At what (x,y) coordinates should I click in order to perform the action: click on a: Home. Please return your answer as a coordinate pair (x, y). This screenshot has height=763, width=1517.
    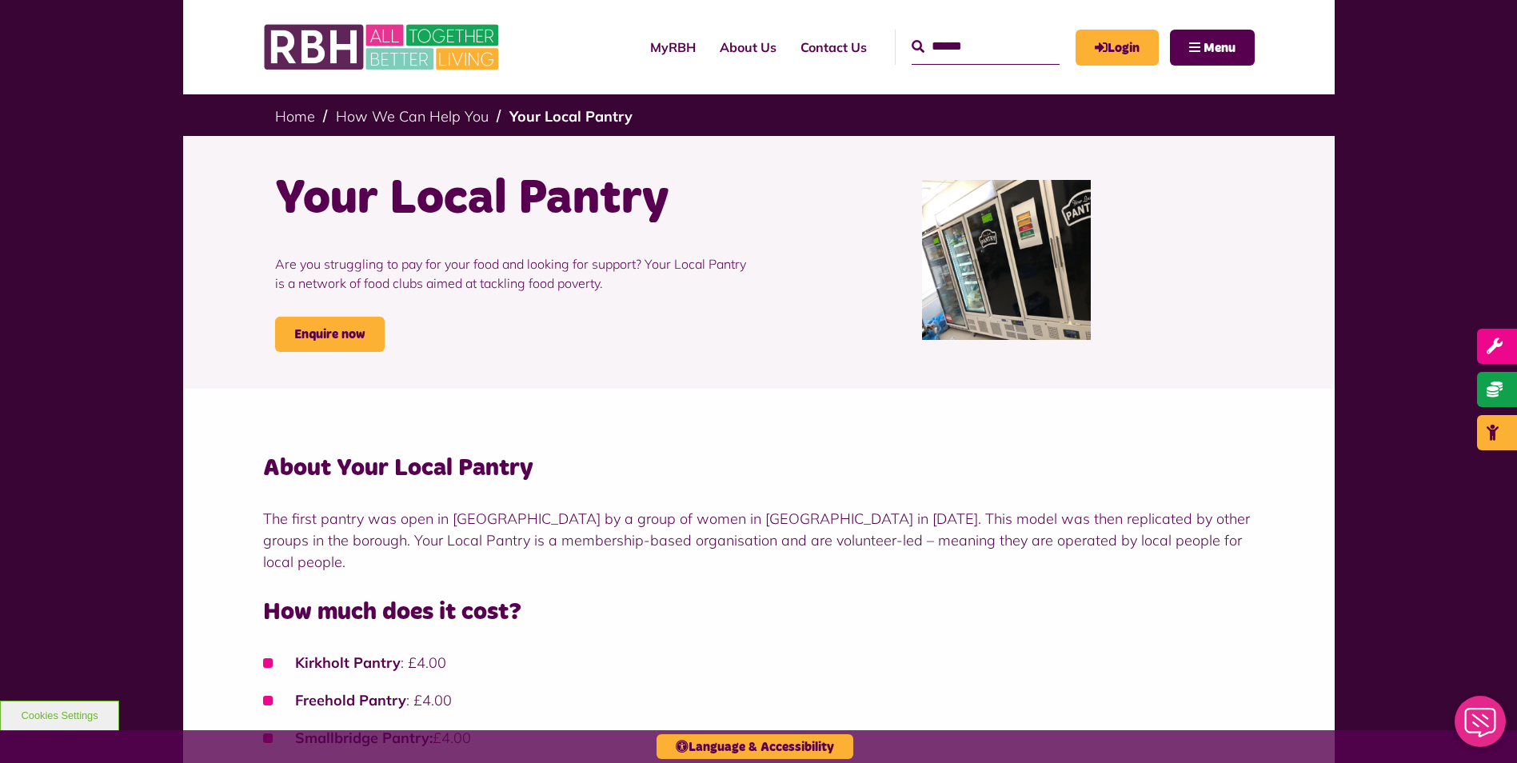
    Looking at the image, I should click on (295, 116).